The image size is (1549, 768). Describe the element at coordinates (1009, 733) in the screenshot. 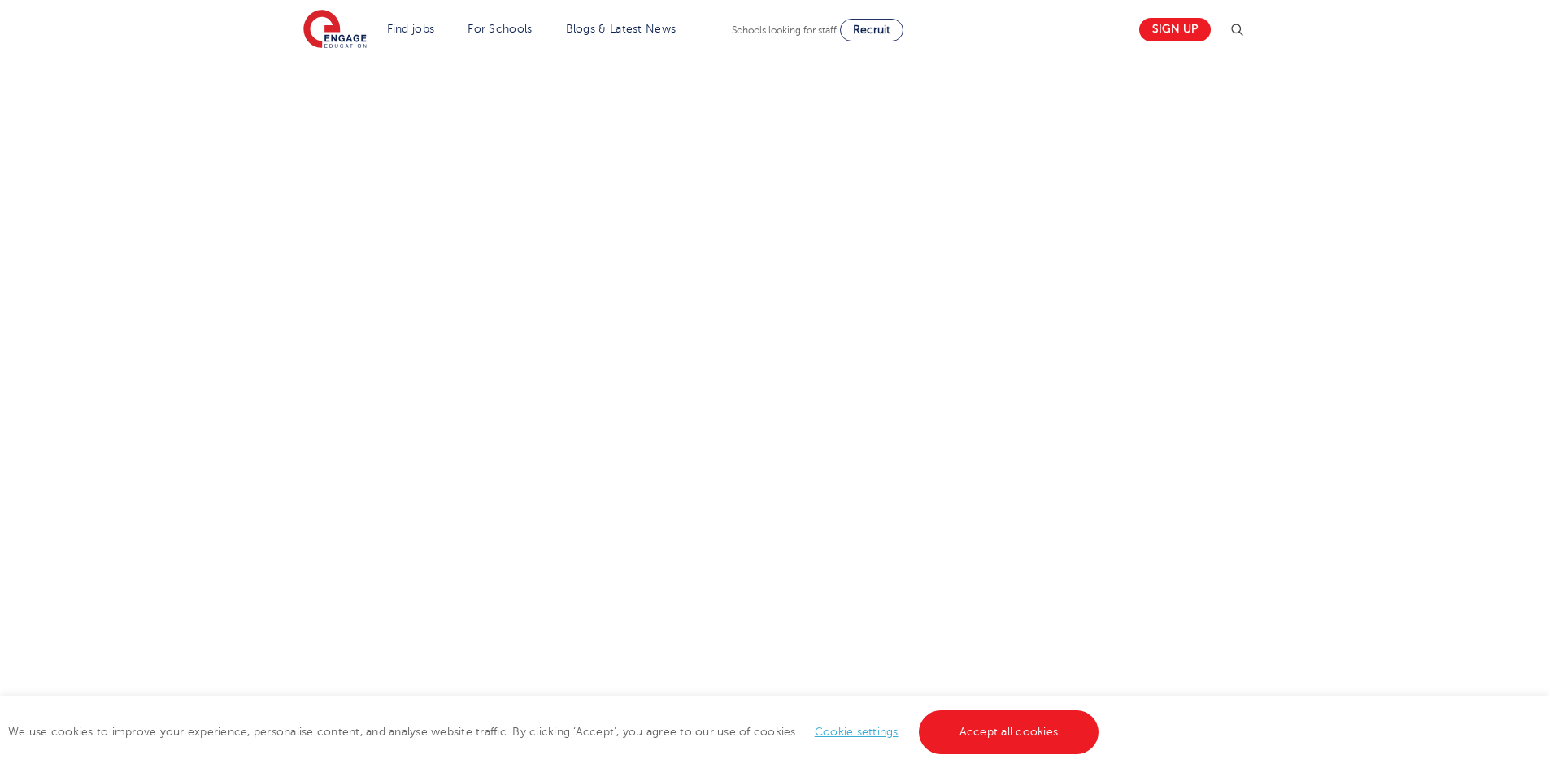

I see `a: Accept all cookies` at that location.